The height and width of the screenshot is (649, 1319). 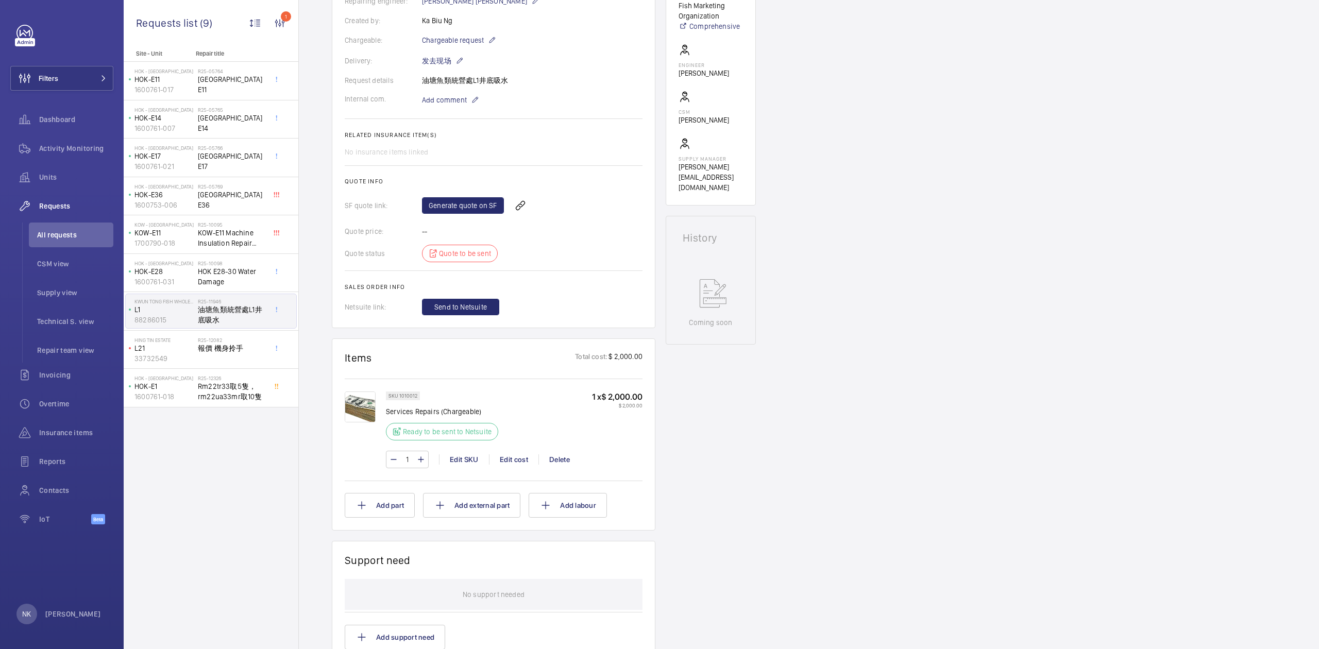 I want to click on p: Kwun Tong Fish Wholesale Market, so click(x=164, y=301).